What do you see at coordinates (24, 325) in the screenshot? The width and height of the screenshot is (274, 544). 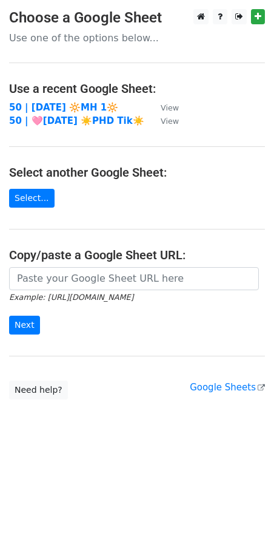 I see `input: Next` at bounding box center [24, 325].